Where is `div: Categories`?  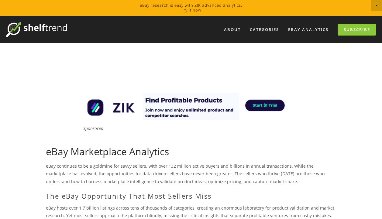
div: Categories is located at coordinates (264, 29).